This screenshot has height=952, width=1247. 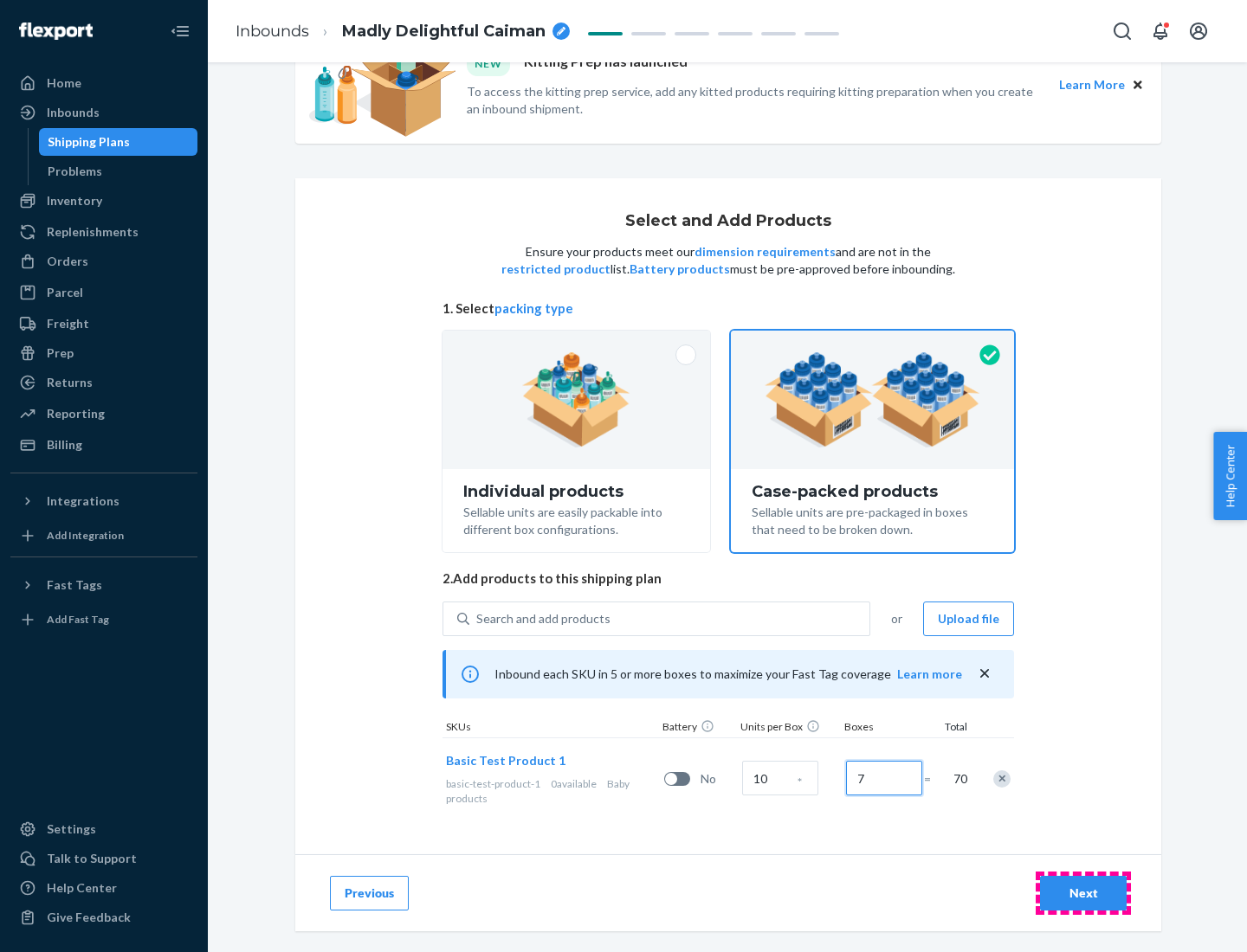 I want to click on div: NEW, so click(x=488, y=63).